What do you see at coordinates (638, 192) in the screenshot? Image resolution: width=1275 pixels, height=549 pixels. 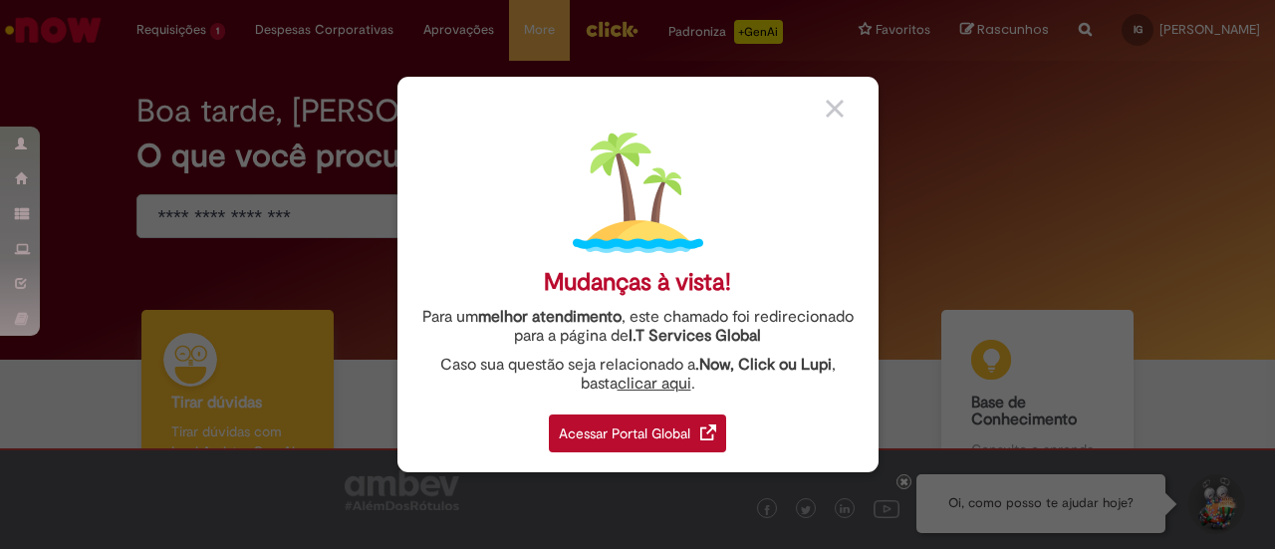 I see `img: island.png` at bounding box center [638, 192].